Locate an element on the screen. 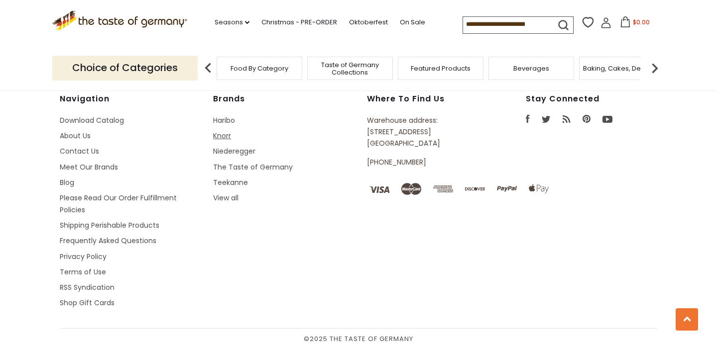 The image size is (717, 344). a: Teekanne is located at coordinates (230, 183).